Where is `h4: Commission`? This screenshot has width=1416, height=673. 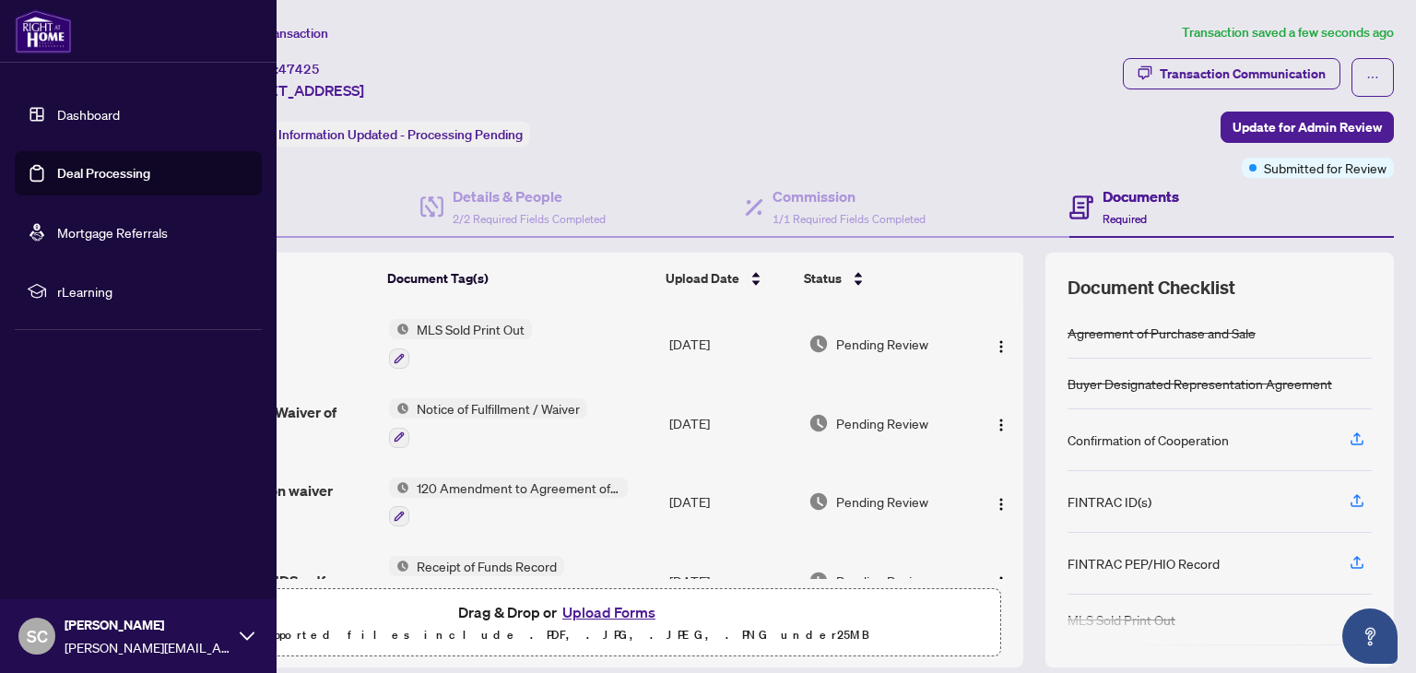 h4: Commission is located at coordinates (849, 196).